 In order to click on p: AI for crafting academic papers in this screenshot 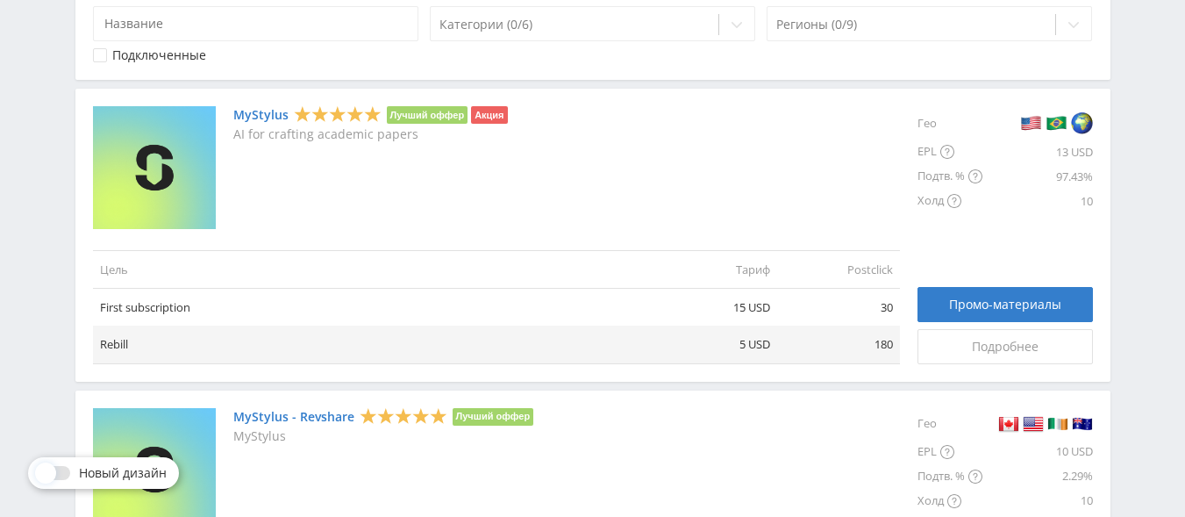, I will do `click(370, 134)`.